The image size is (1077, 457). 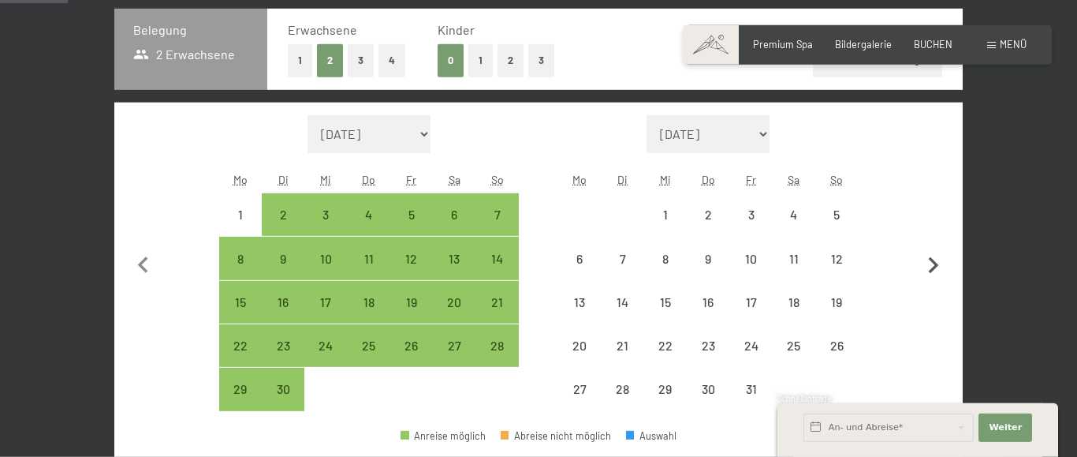 I want to click on div: Thu Oct 16 2025, so click(x=708, y=302).